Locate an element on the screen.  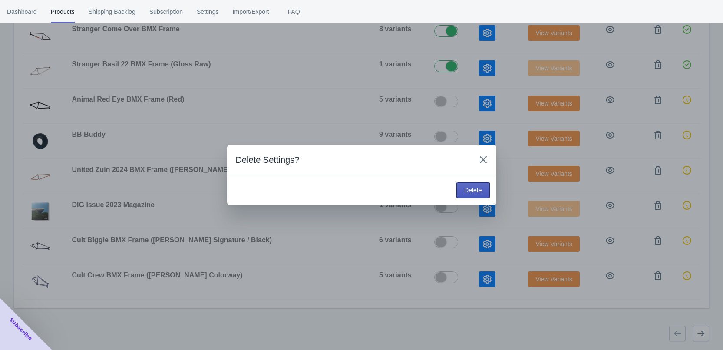
span: Import/Export is located at coordinates (251, 12).